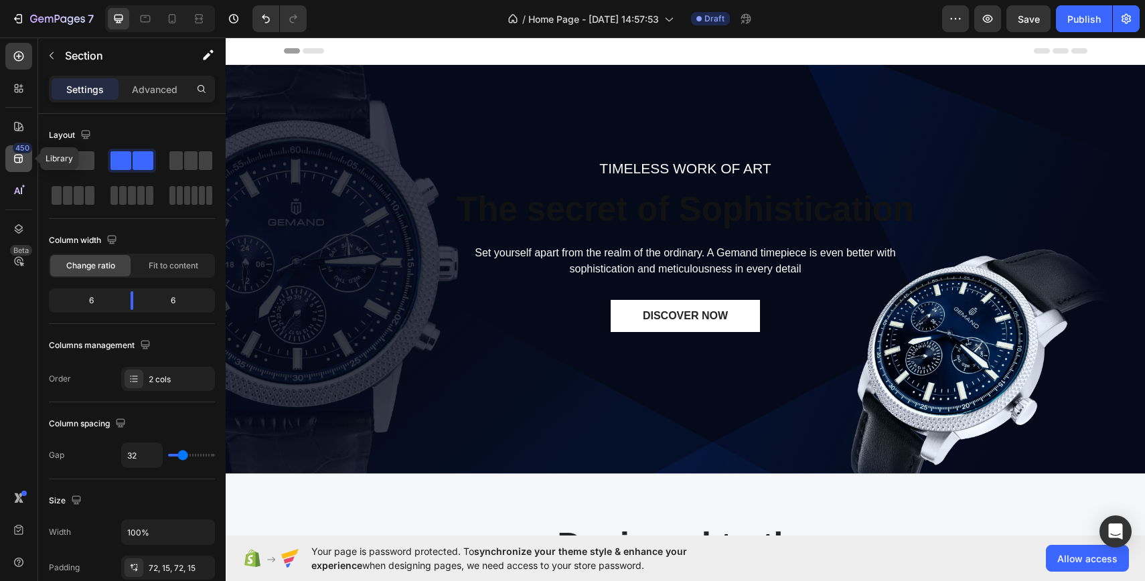 This screenshot has height=581, width=1145. I want to click on p: Designed to the pinnacle of precision, so click(460, 530).